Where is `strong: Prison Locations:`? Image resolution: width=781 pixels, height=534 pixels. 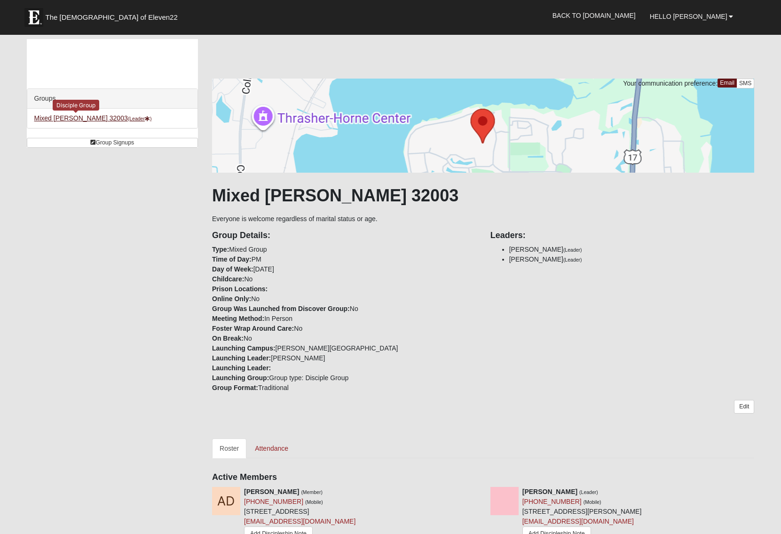 strong: Prison Locations: is located at coordinates (240, 289).